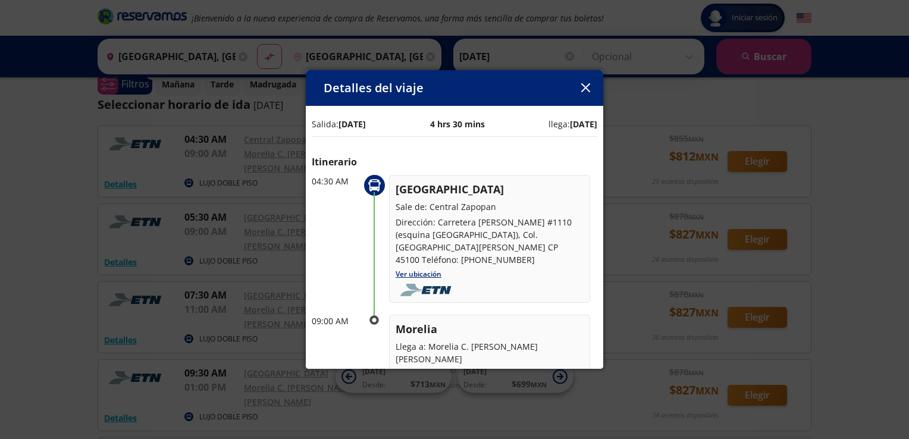 The height and width of the screenshot is (439, 909). I want to click on p: Itinerario, so click(455, 162).